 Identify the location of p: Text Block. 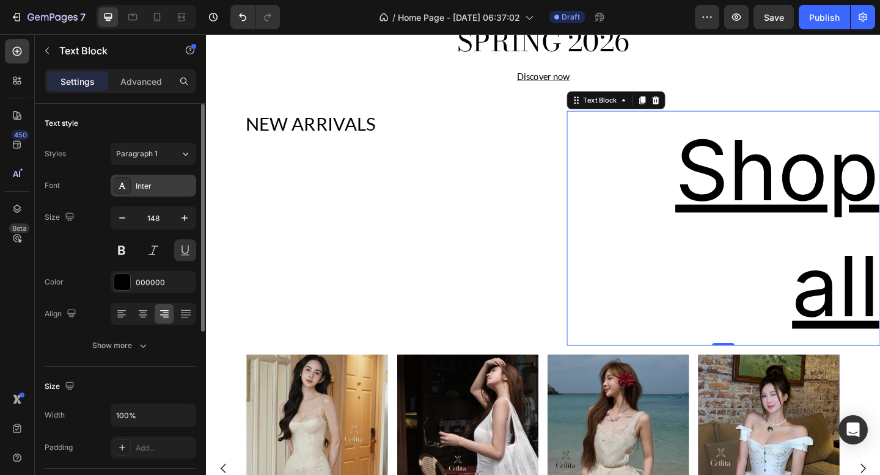
(111, 51).